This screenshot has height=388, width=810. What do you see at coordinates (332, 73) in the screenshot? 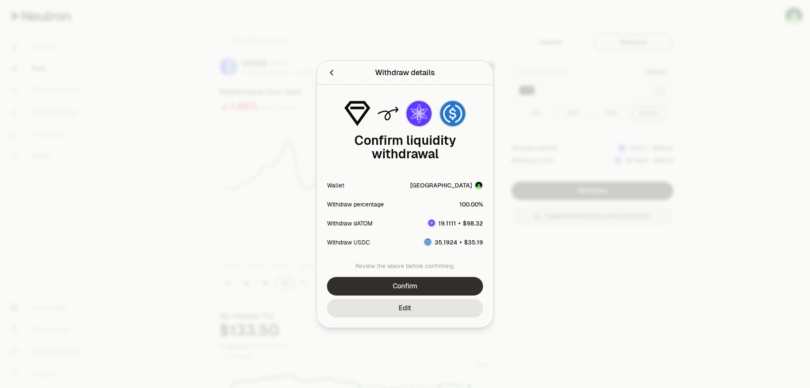
I see `button: Back` at bounding box center [332, 73].